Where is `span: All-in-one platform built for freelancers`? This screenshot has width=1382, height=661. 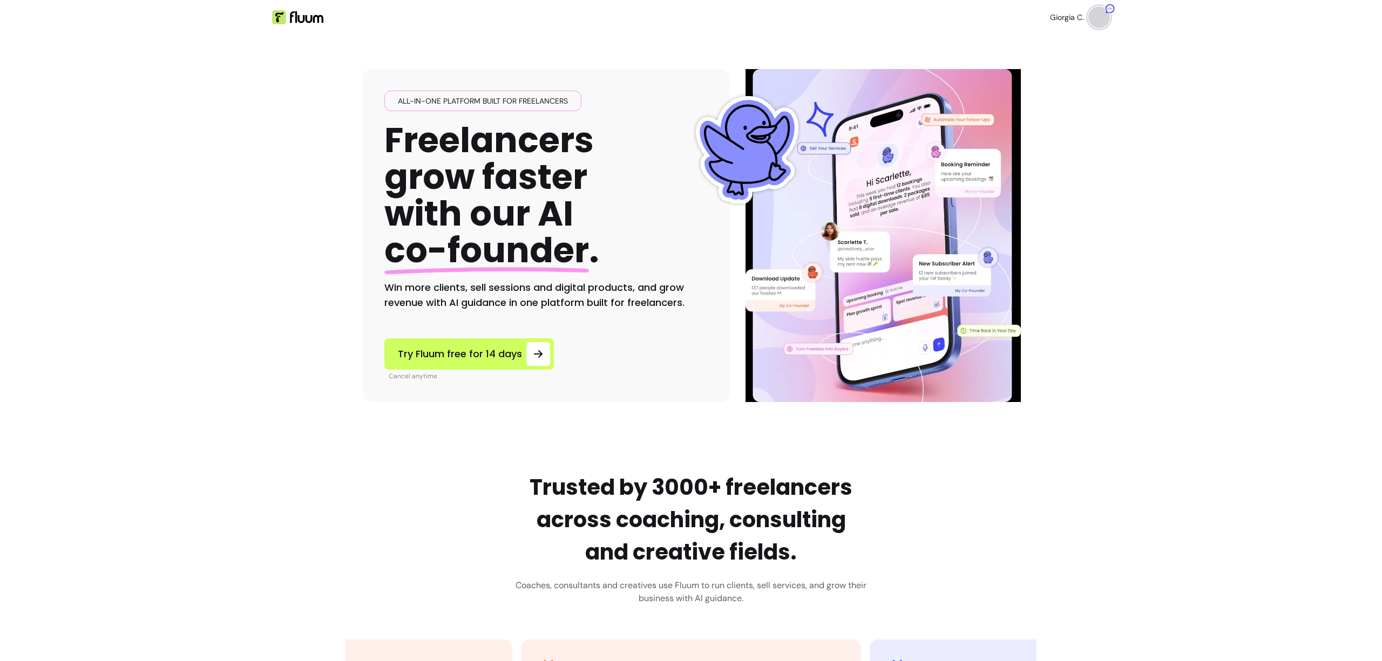 span: All-in-one platform built for freelancers is located at coordinates (482, 101).